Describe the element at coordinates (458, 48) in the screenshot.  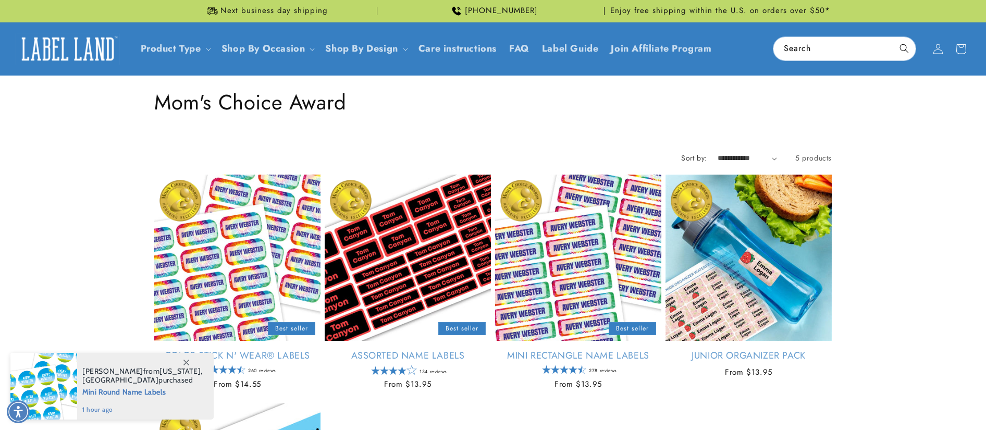
I see `span: Care instructions` at that location.